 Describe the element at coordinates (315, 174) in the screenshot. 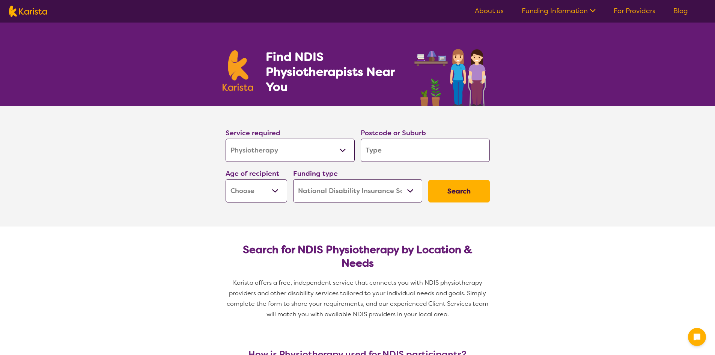

I see `label: Funding type` at that location.